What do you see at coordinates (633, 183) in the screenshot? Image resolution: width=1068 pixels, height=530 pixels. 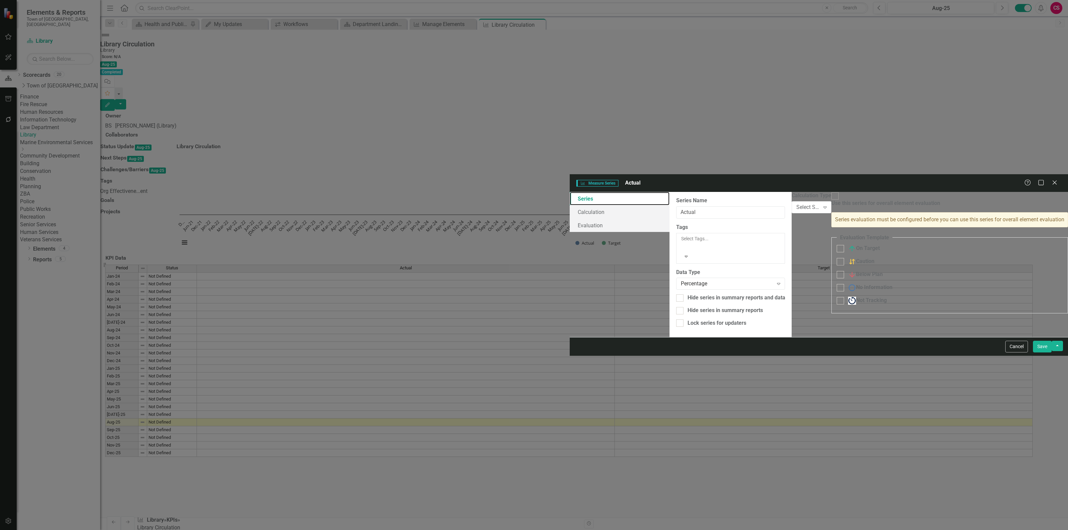 I see `span: Actual` at bounding box center [633, 183].